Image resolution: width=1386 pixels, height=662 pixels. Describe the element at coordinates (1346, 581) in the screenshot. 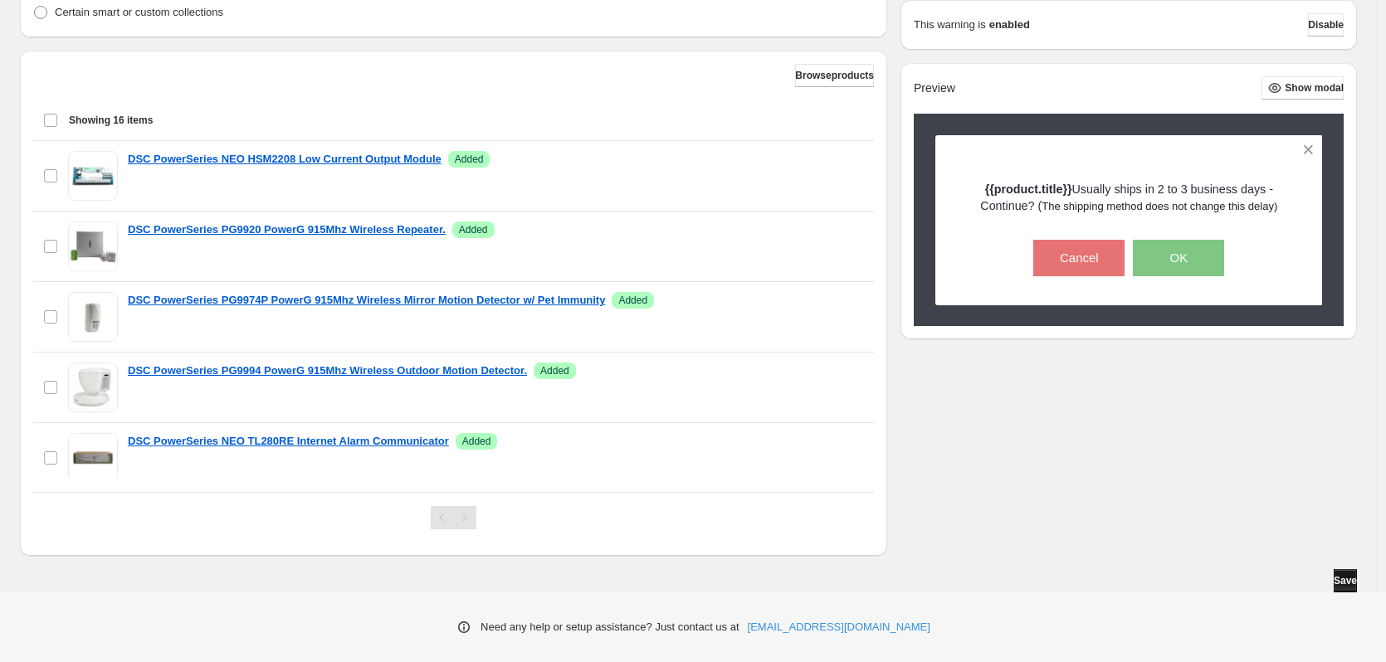

I see `span: Save` at that location.